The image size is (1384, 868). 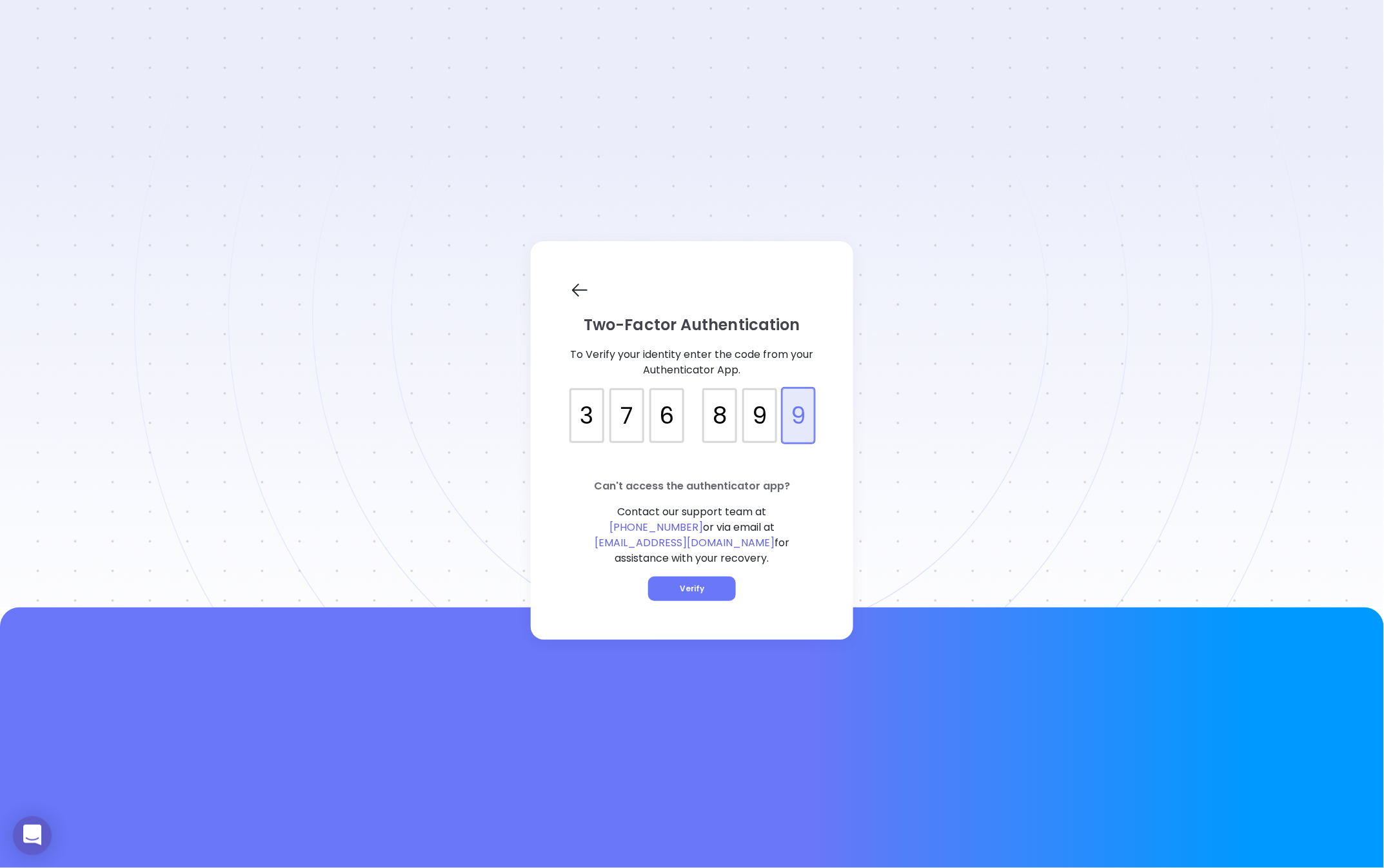 What do you see at coordinates (692, 487) in the screenshot?
I see `p: Can't access the authenticator app?` at bounding box center [692, 487].